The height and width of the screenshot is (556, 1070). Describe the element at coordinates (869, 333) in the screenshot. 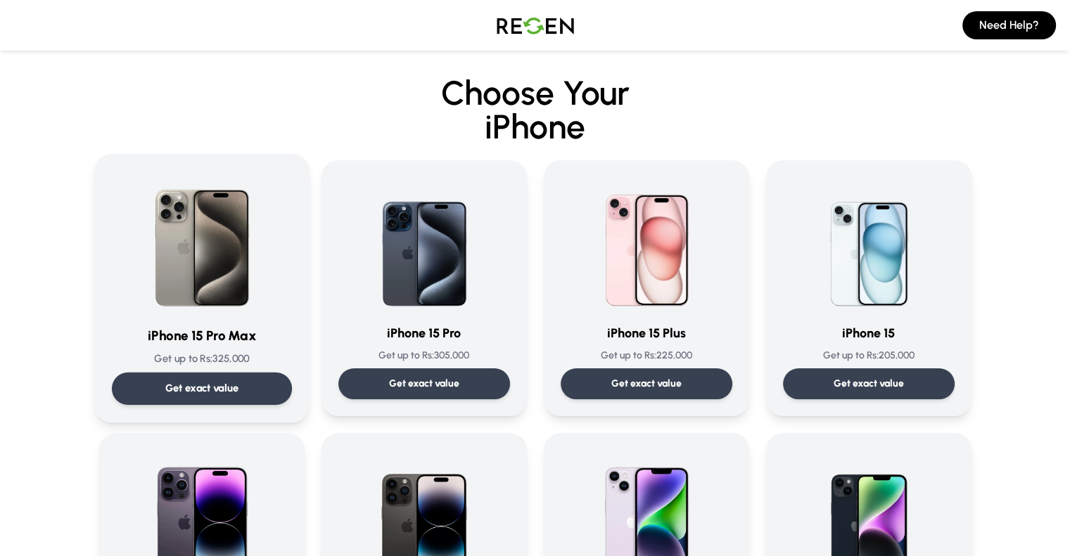

I see `h3: iPhone 15` at that location.